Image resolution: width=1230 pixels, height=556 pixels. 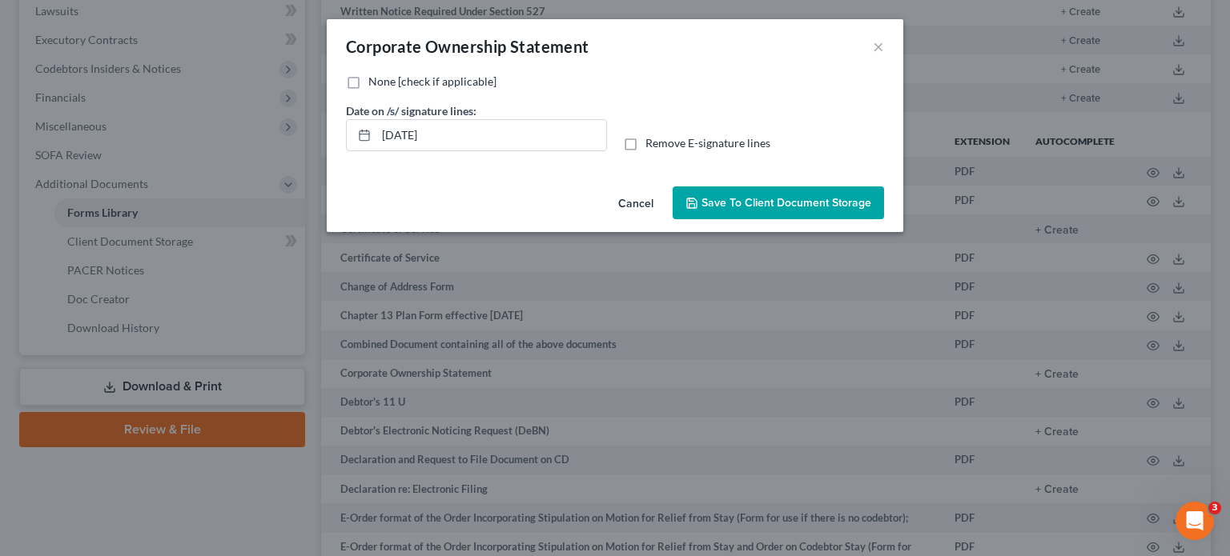 What do you see at coordinates (636, 204) in the screenshot?
I see `button: Cancel` at bounding box center [636, 204].